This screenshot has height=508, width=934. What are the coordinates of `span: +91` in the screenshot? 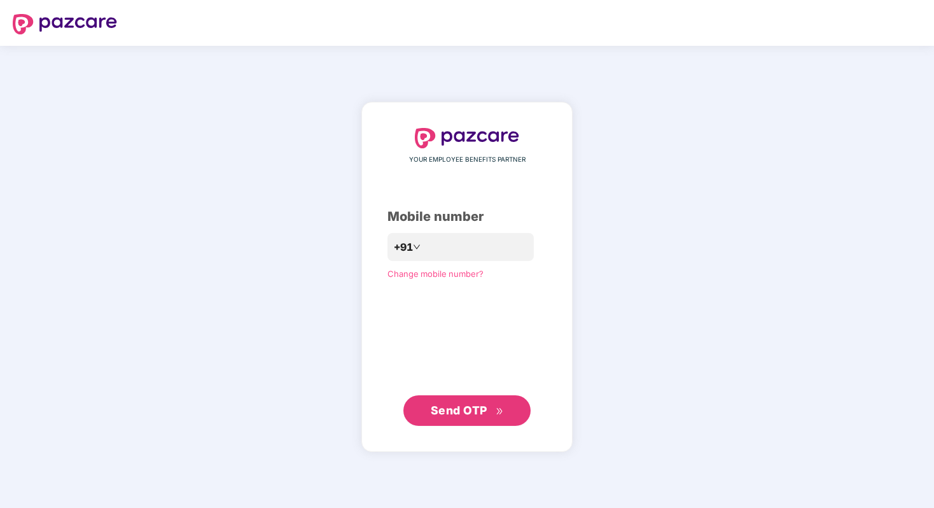 It's located at (403, 247).